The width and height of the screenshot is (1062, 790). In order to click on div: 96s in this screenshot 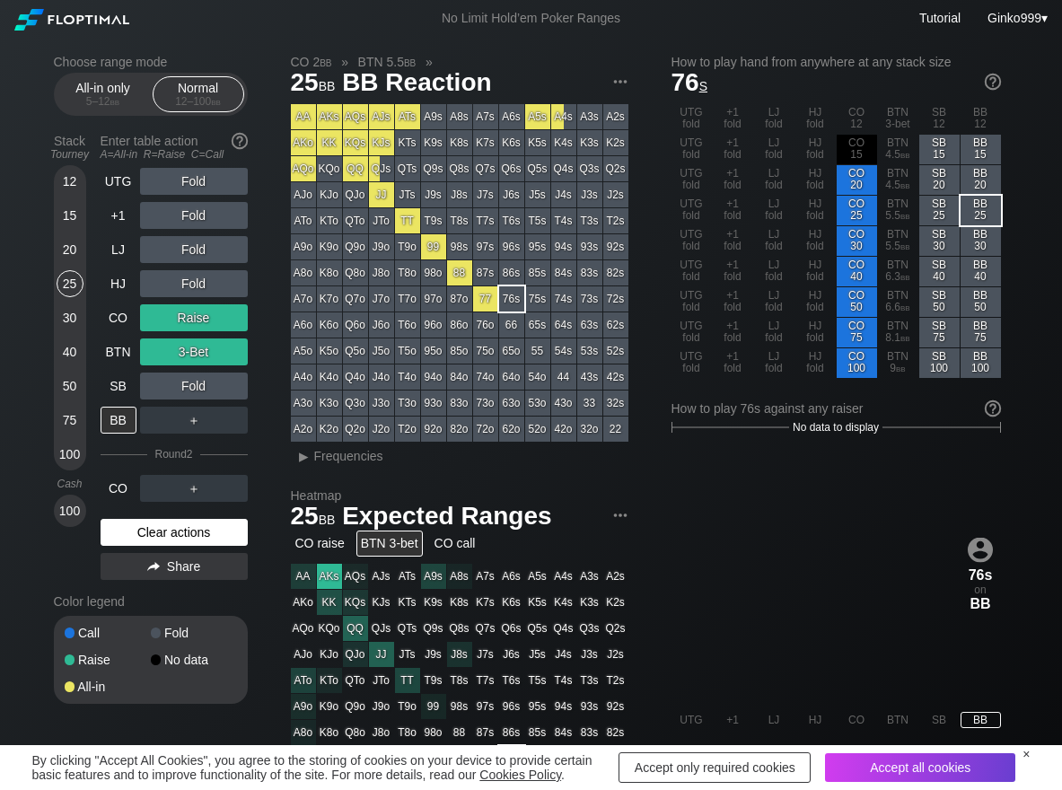, I will do `click(512, 247)`.